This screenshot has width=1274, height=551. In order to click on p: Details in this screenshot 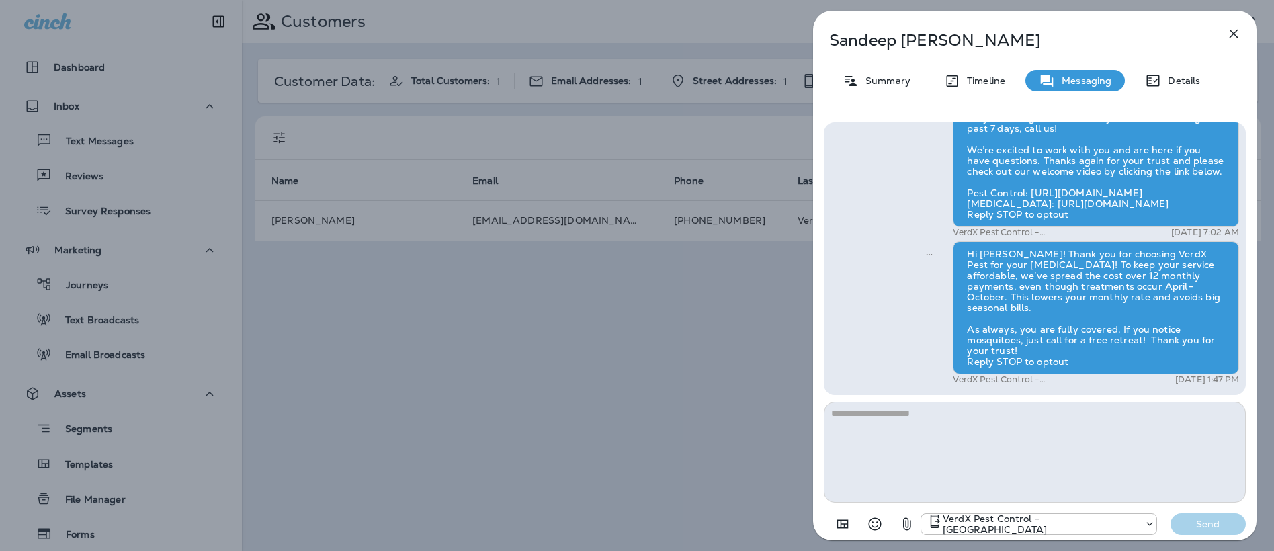, I will do `click(1180, 81)`.